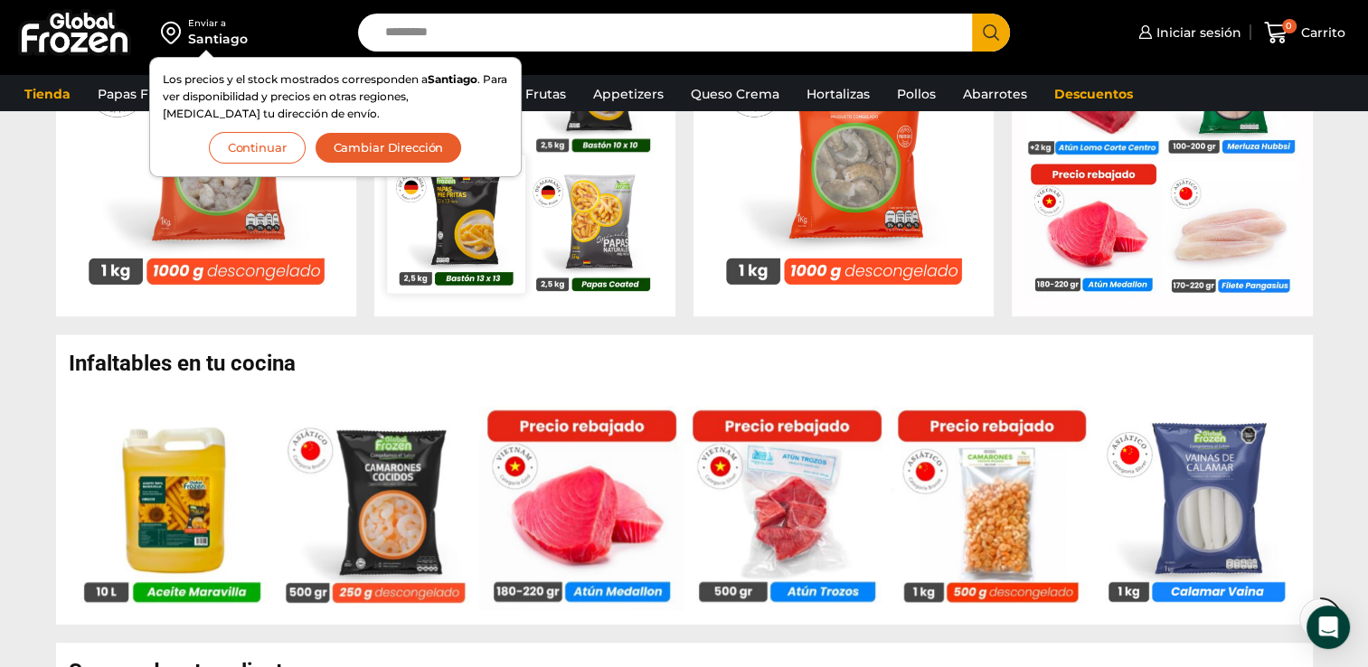  Describe the element at coordinates (1188, 33) in the screenshot. I see `a: Iniciar sesión` at that location.